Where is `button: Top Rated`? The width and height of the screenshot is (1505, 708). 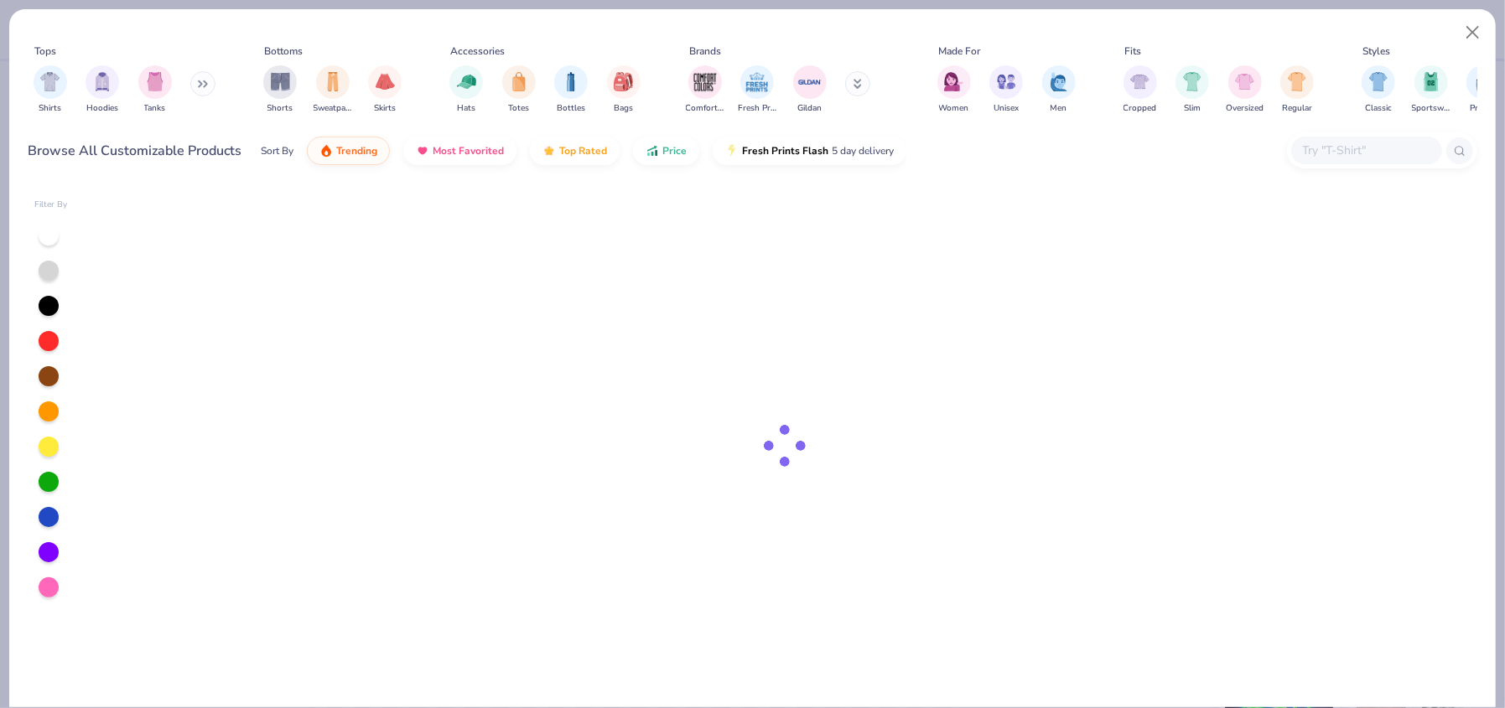 button: Top Rated is located at coordinates (574, 151).